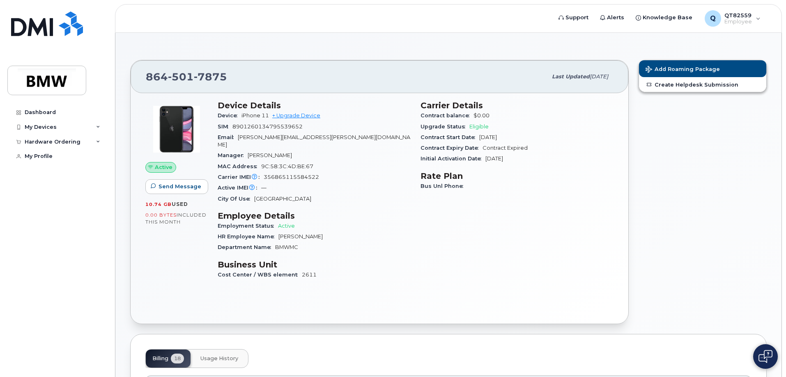 This screenshot has height=377, width=786. I want to click on span: 9C:58:3C:4D:BE:67, so click(287, 166).